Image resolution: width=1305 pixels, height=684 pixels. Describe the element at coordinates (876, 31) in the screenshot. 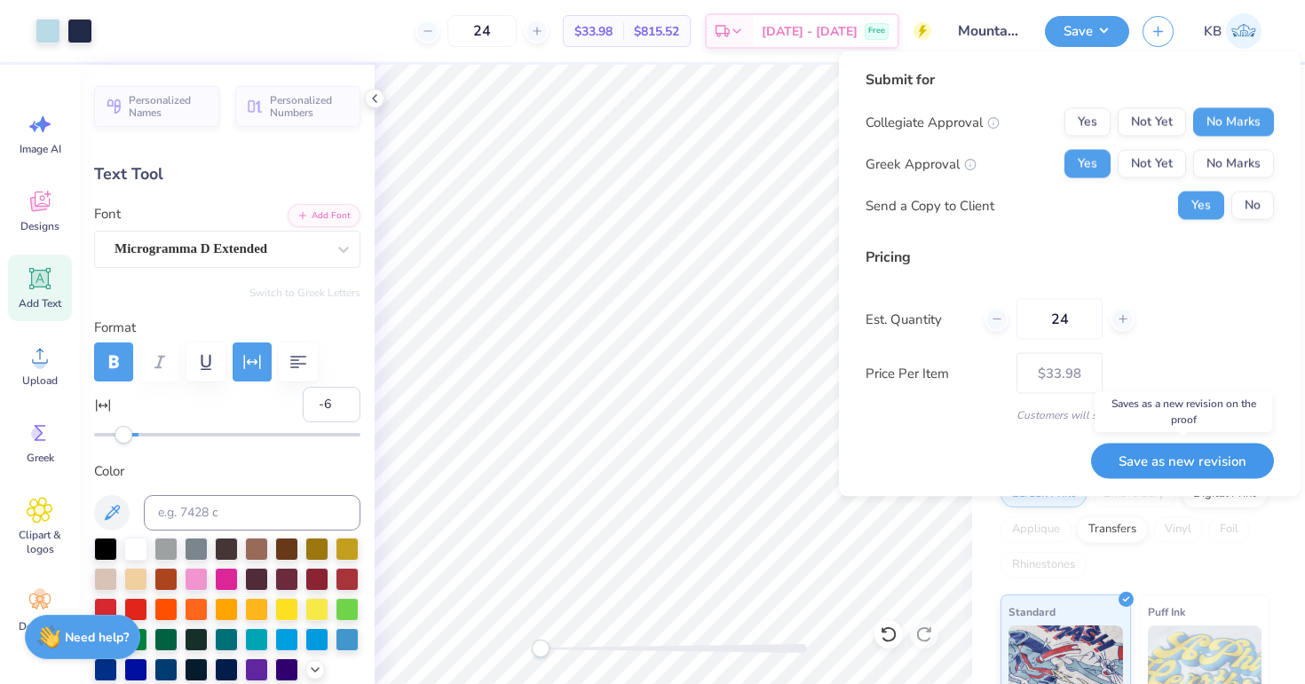

I see `span: Free` at that location.